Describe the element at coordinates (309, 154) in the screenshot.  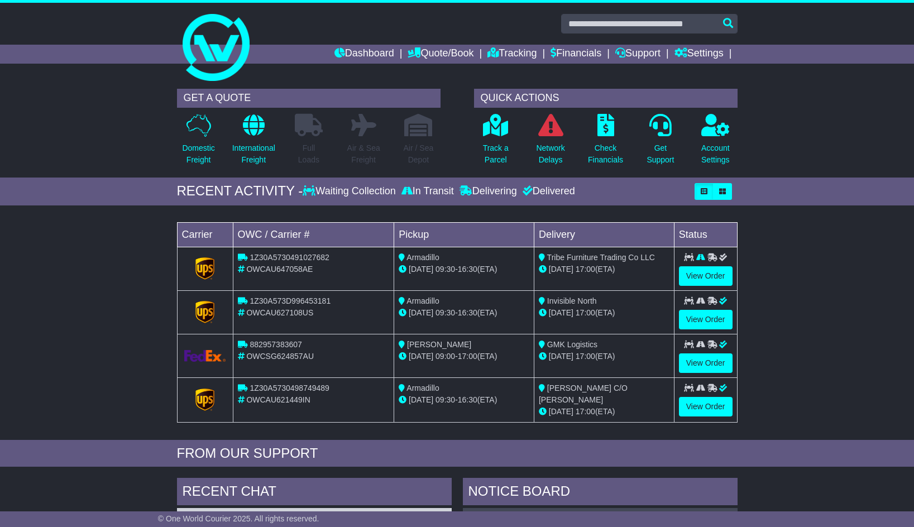
I see `p: Full Loads` at that location.